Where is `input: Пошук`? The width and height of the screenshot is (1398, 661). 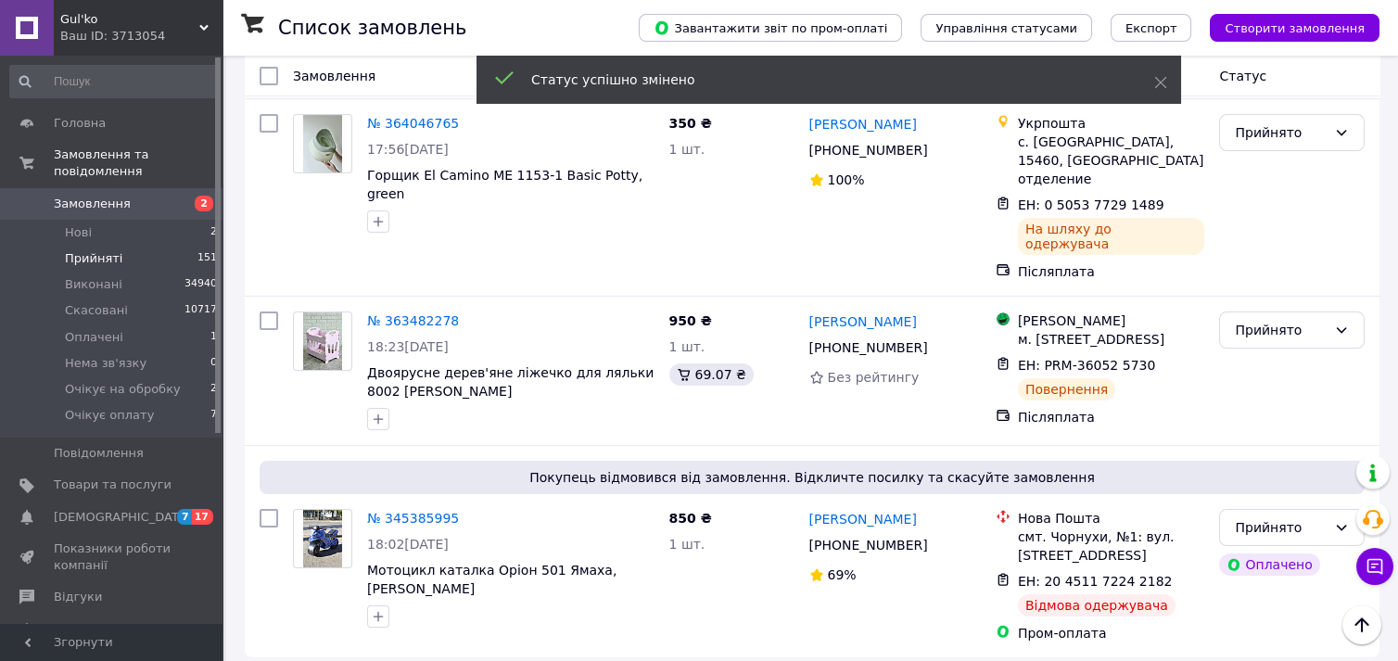
input: Пошук is located at coordinates (114, 82).